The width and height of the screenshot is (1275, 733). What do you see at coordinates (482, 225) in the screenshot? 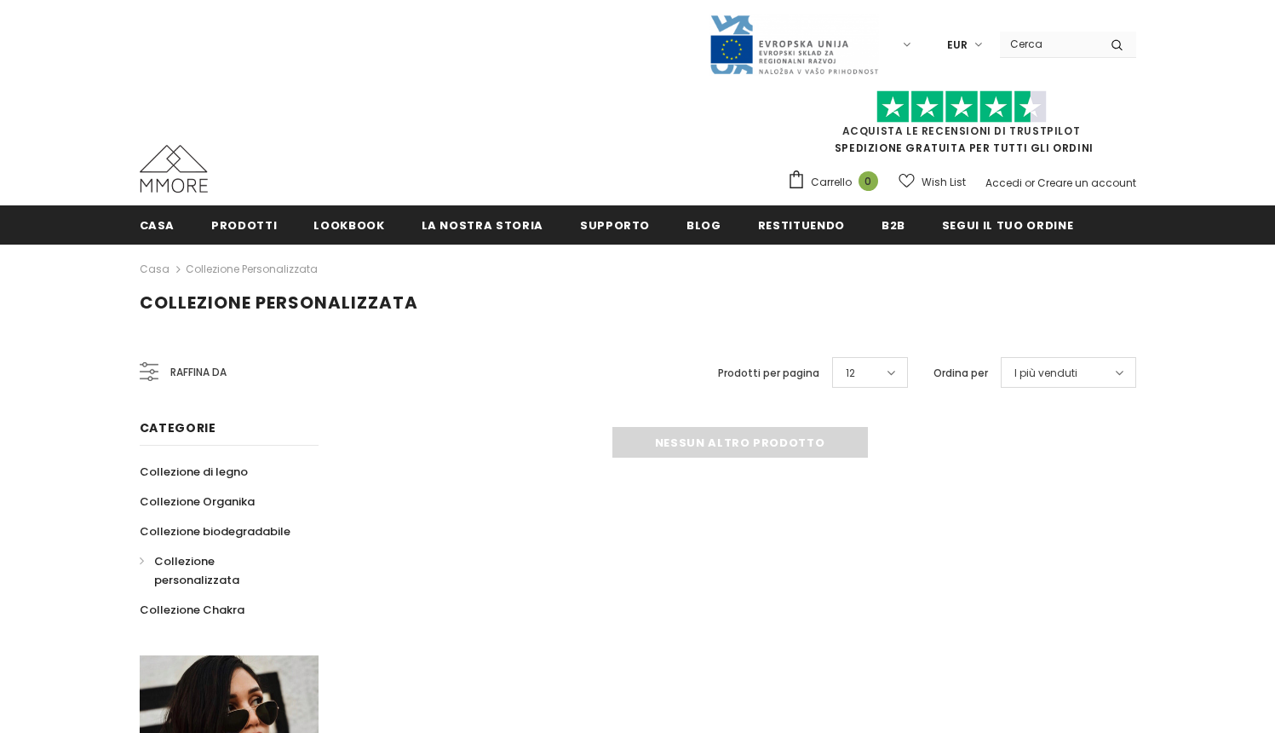
I see `span: La nostra storia` at bounding box center [482, 225].